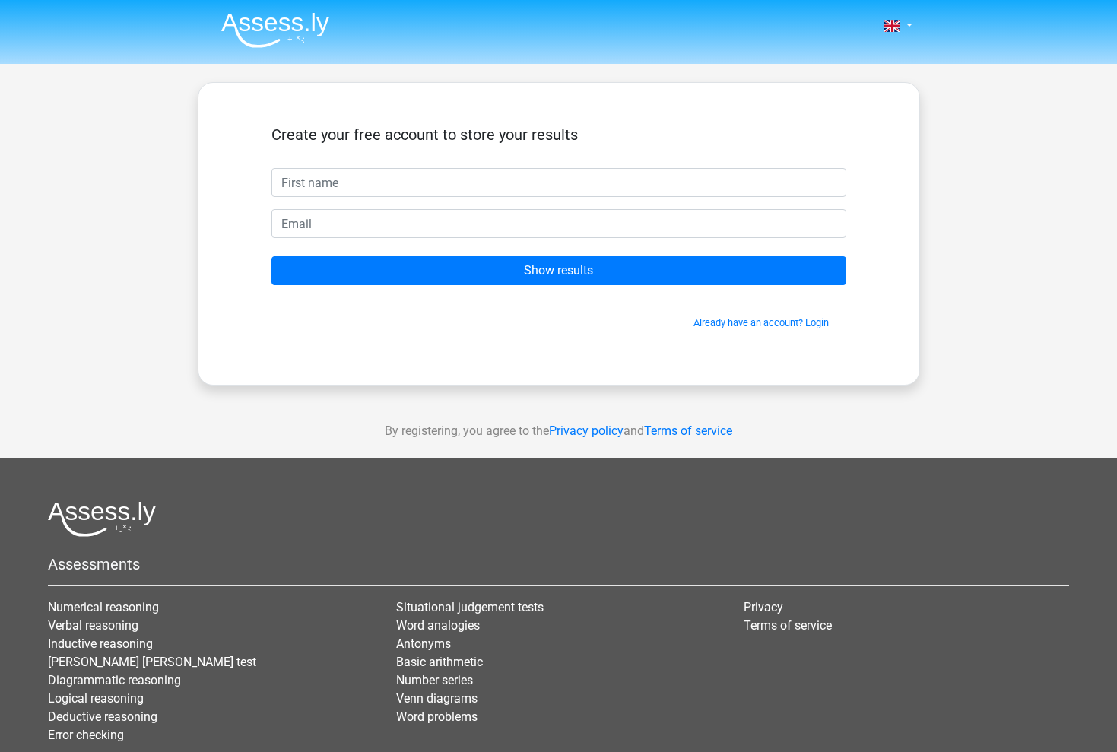  I want to click on a: Error checking, so click(86, 734).